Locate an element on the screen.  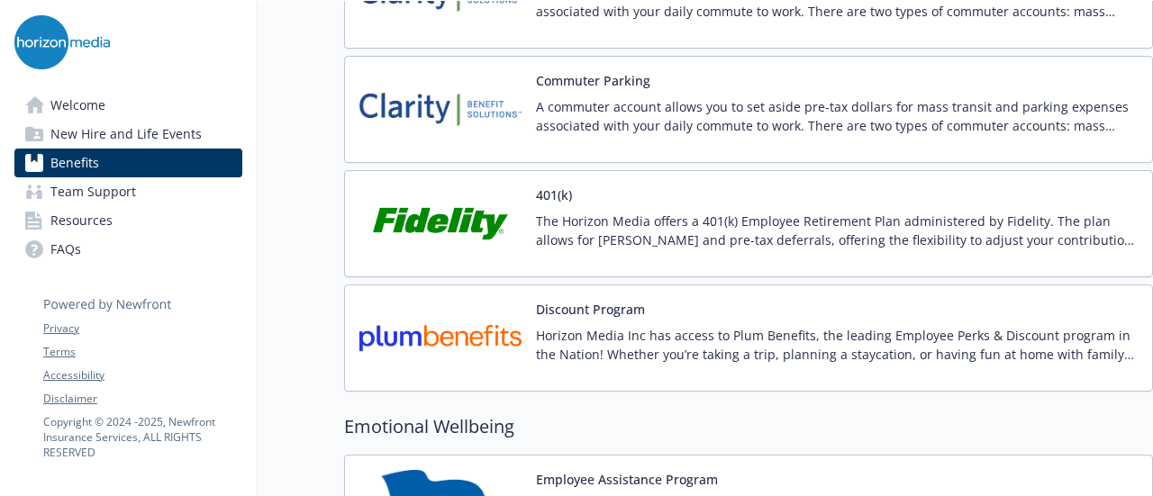
h2: Emotional Wellbeing is located at coordinates (748, 427).